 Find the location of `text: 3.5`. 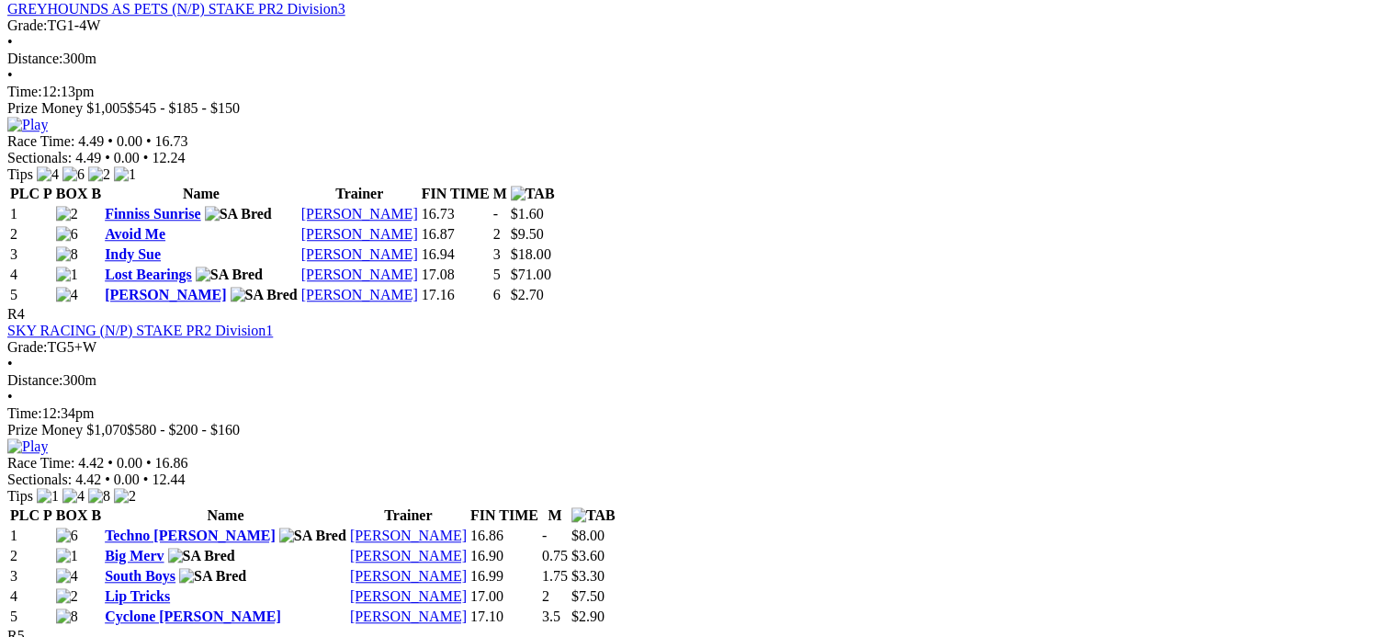

text: 3.5 is located at coordinates (551, 616).